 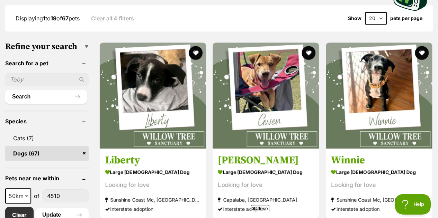 I want to click on header: Species, so click(x=47, y=121).